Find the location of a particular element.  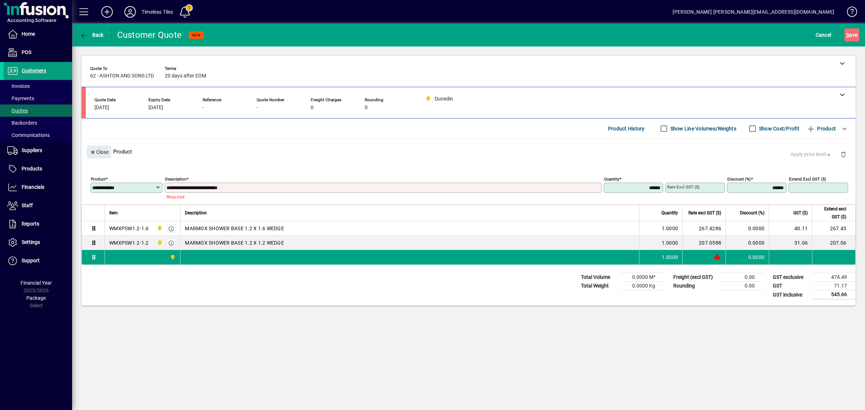

td: GST exclusive is located at coordinates (791, 278).